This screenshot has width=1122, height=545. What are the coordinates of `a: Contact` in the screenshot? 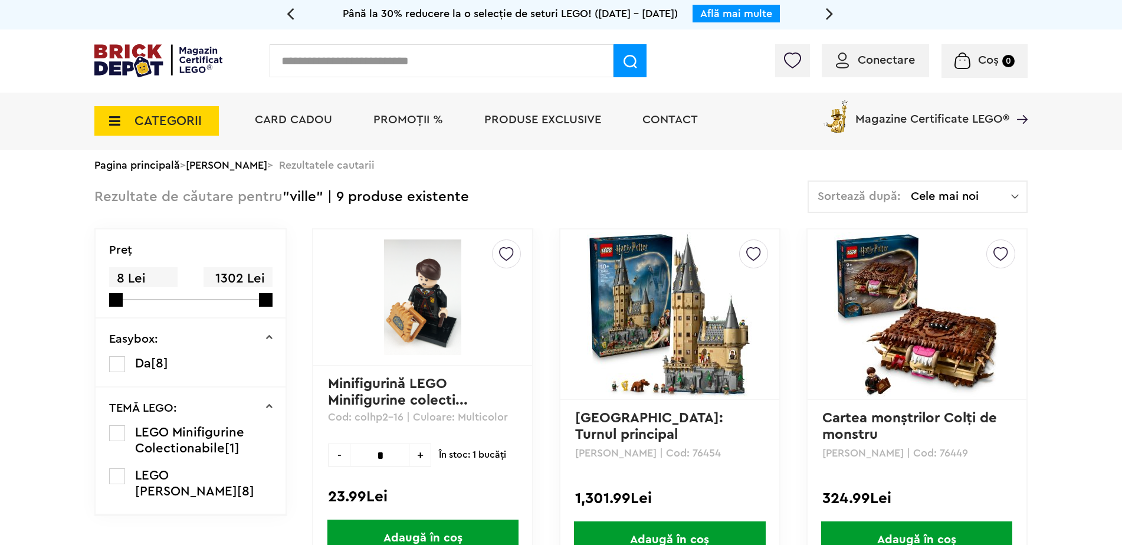 It's located at (670, 120).